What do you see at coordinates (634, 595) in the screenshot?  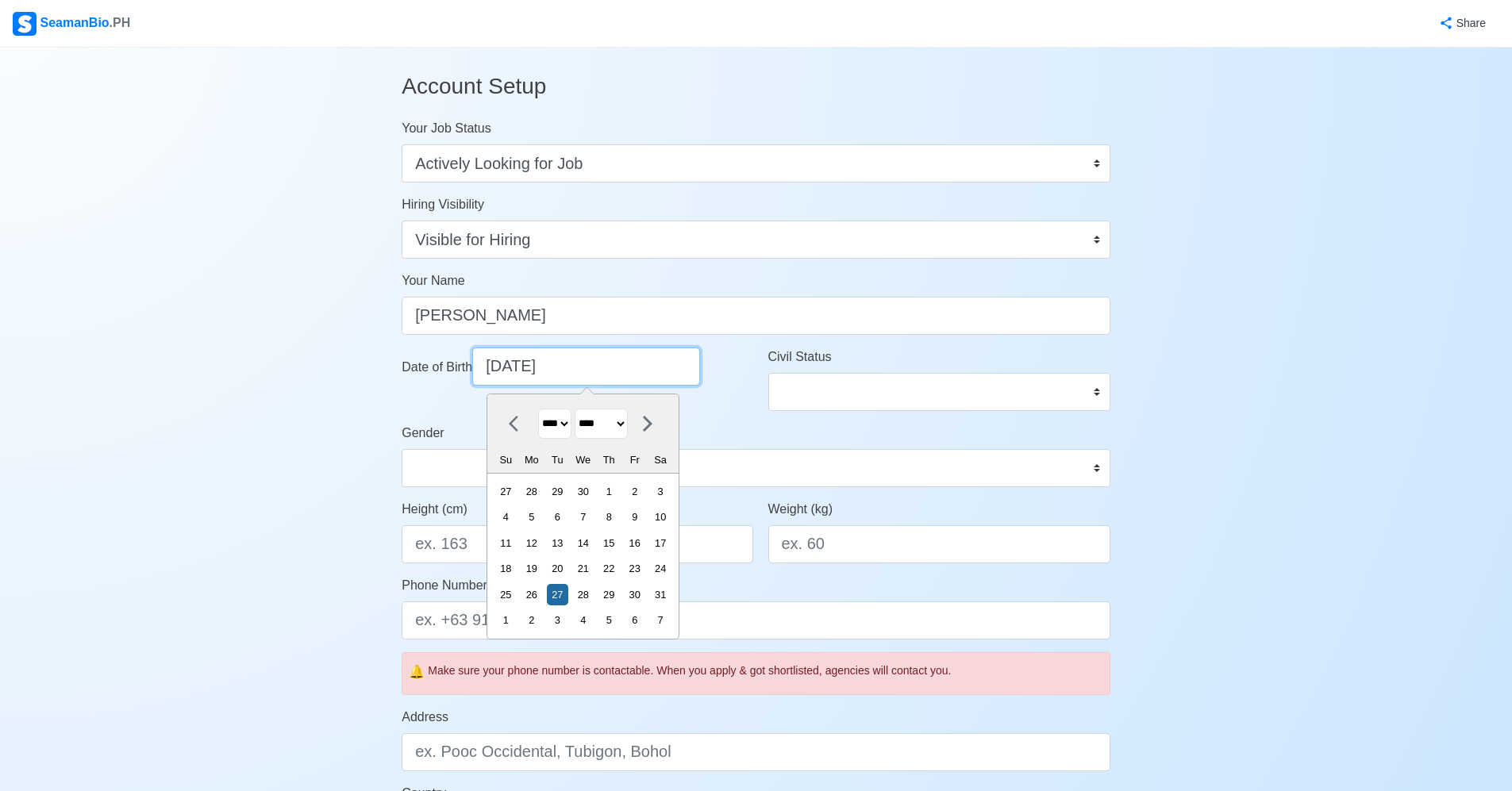 I see `div: Choose Friday, July 30th, 1999` at bounding box center [634, 595].